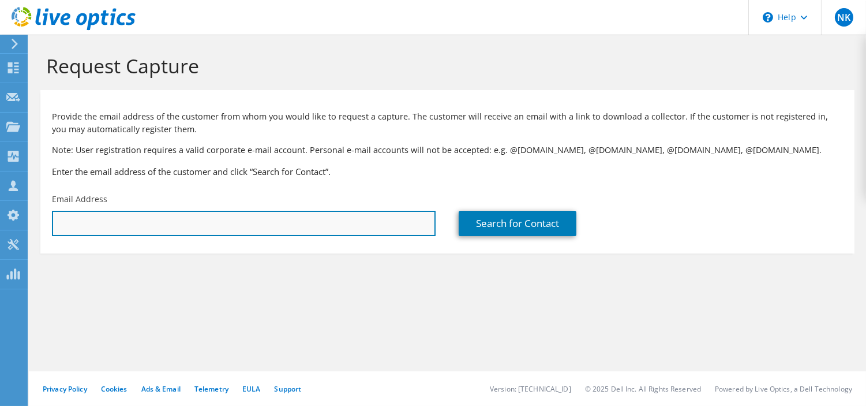 The width and height of the screenshot is (866, 406). What do you see at coordinates (65, 388) in the screenshot?
I see `a: Privacy Policy` at bounding box center [65, 388].